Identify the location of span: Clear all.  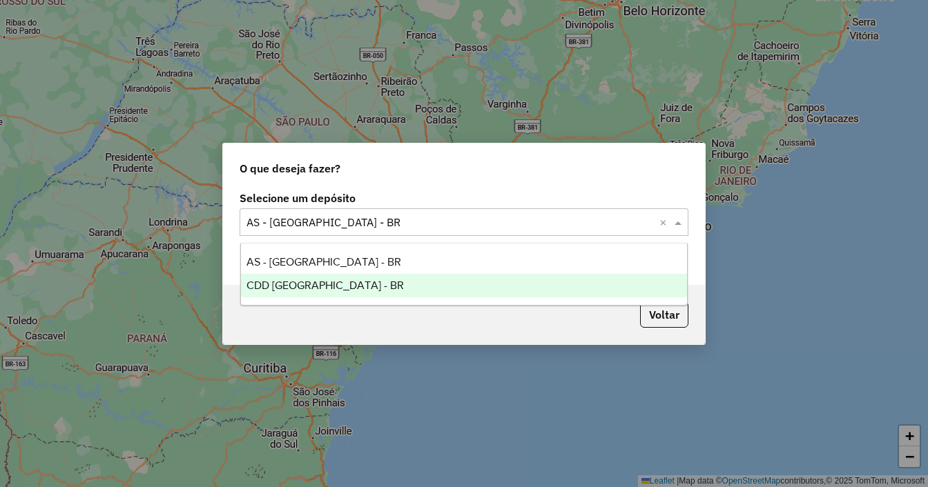
(665, 222).